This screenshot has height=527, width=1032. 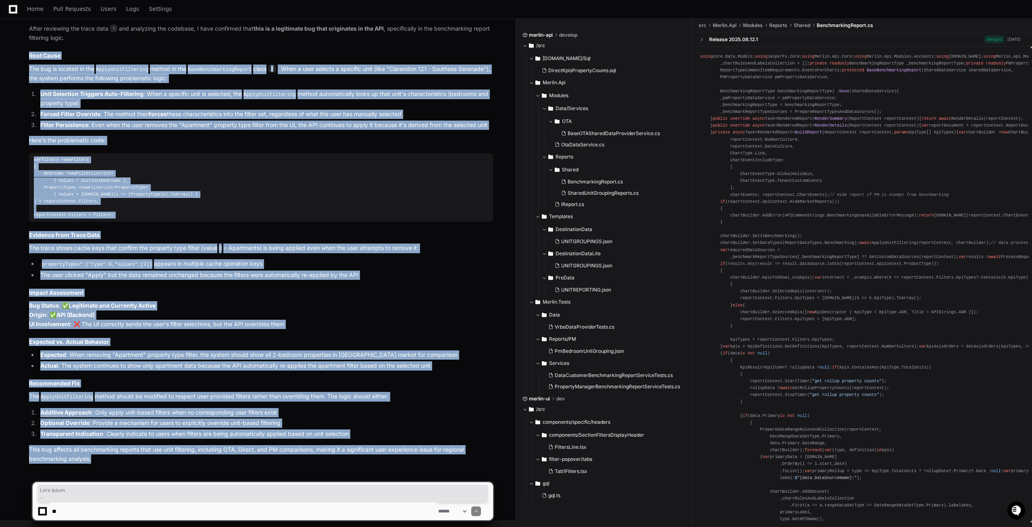 I want to click on span: Data/Services, so click(x=571, y=108).